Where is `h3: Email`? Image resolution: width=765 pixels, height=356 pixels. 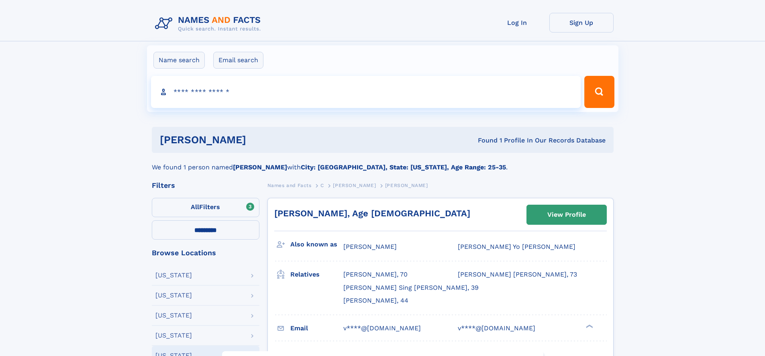
h3: Email is located at coordinates (317, 328).